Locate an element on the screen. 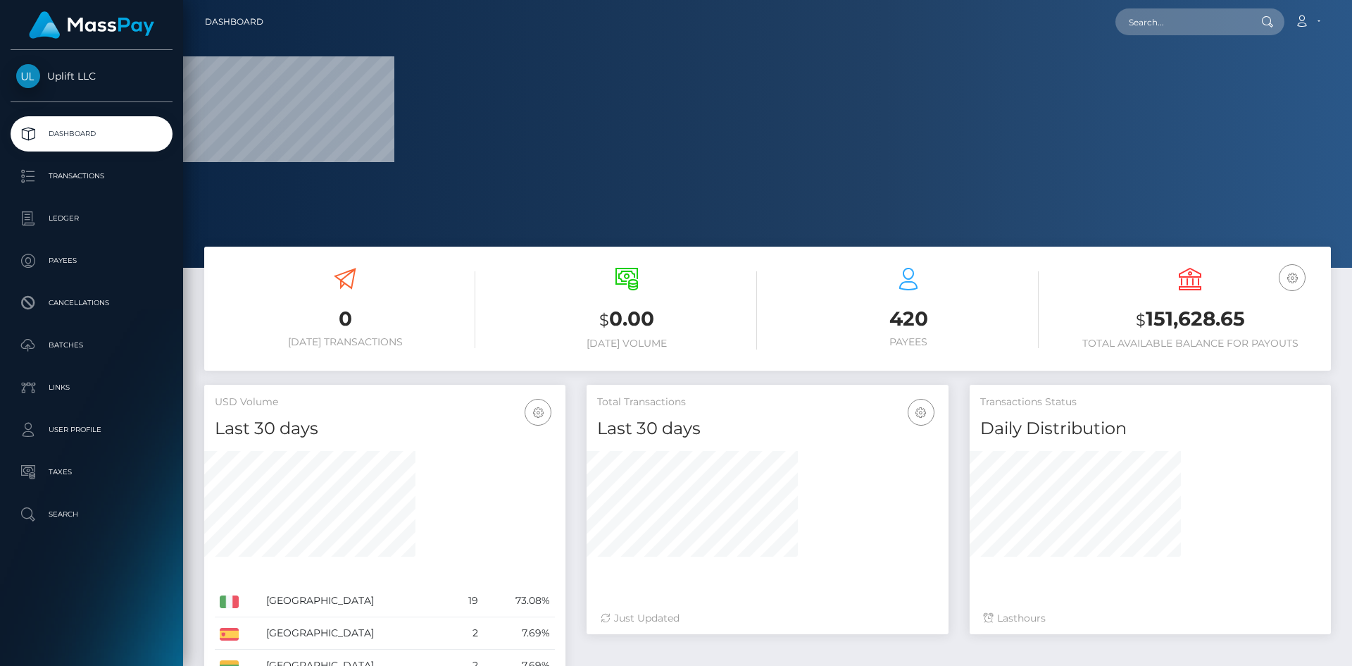 This screenshot has height=666, width=1352. a: User Profile is located at coordinates (92, 430).